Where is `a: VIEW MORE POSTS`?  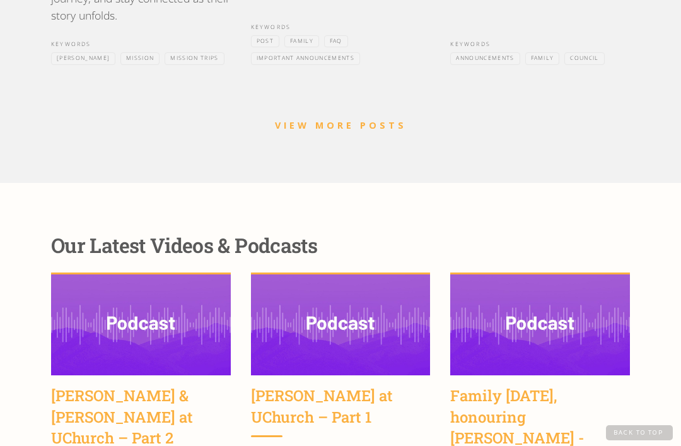 a: VIEW MORE POSTS is located at coordinates (341, 125).